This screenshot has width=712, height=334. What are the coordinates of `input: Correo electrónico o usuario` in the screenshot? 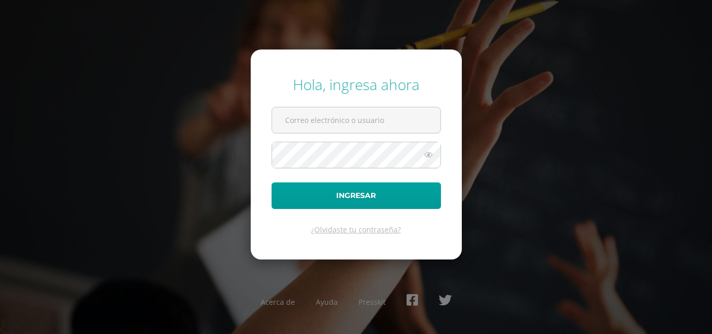 It's located at (356, 120).